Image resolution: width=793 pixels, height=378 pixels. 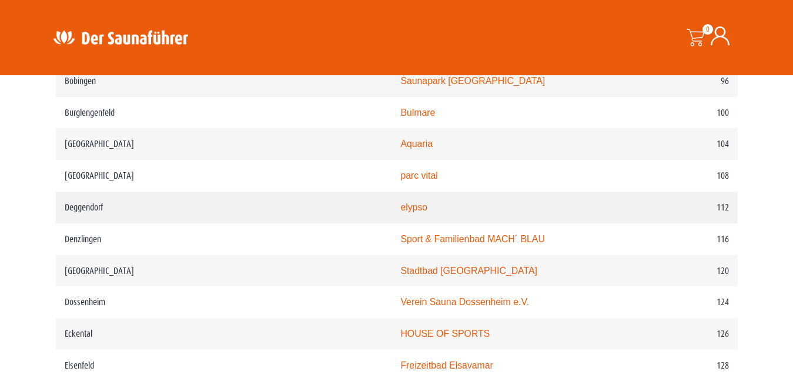 What do you see at coordinates (684, 113) in the screenshot?
I see `td: 100` at bounding box center [684, 113].